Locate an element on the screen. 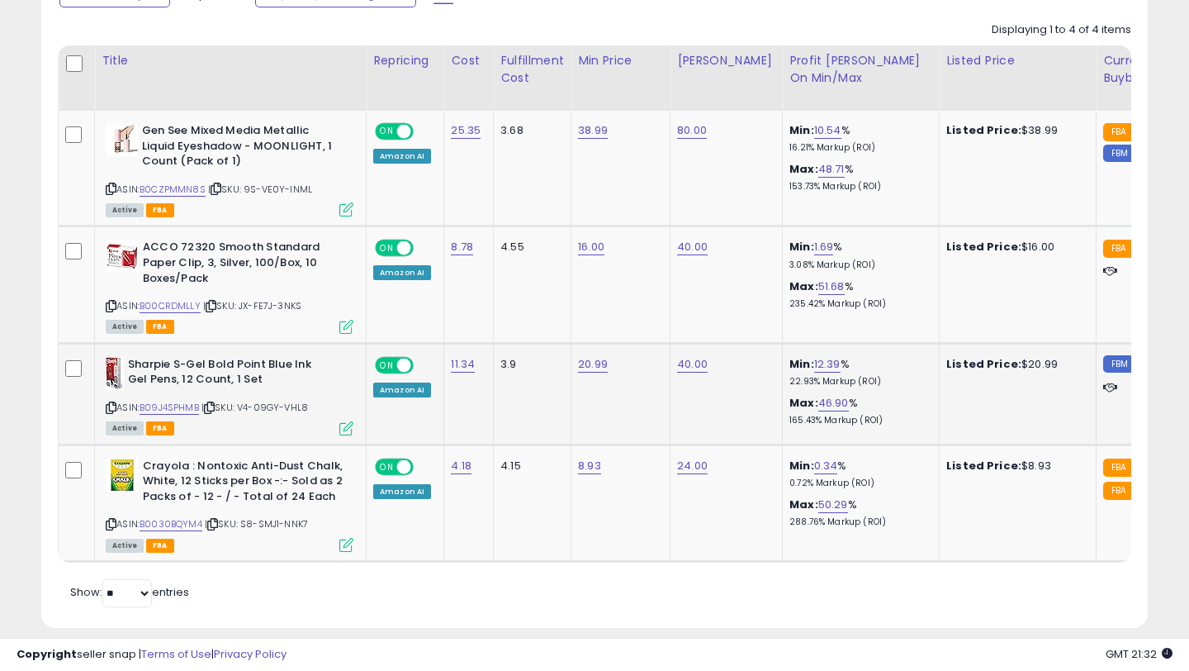 Image resolution: width=1189 pixels, height=671 pixels. a: 8.78 is located at coordinates (462, 247).